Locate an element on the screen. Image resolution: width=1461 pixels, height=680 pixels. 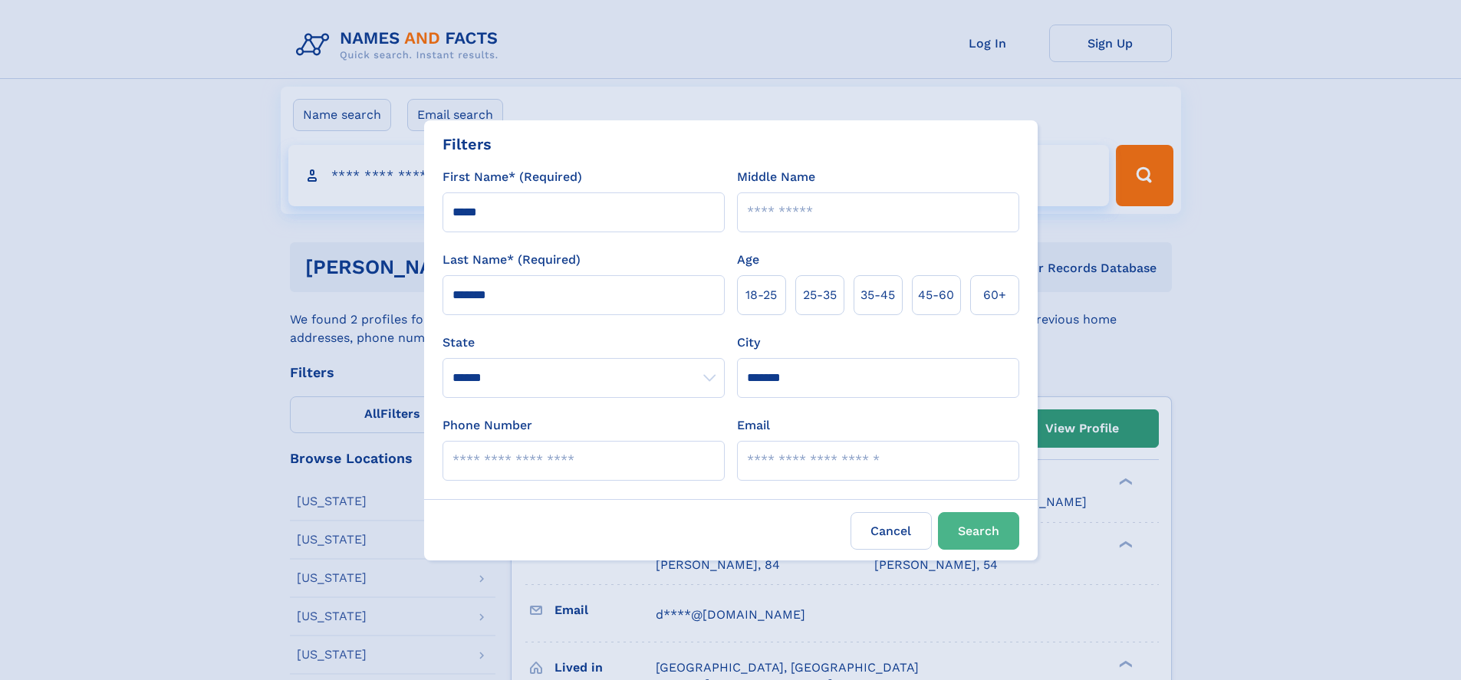
label: Phone Number is located at coordinates (487, 426).